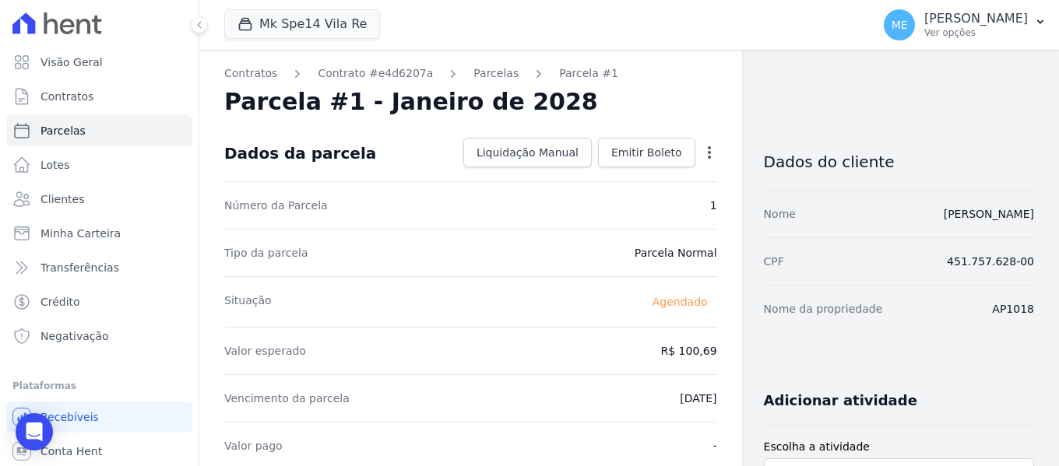 The image size is (1059, 466). Describe the element at coordinates (774, 262) in the screenshot. I see `dt: CPF` at that location.